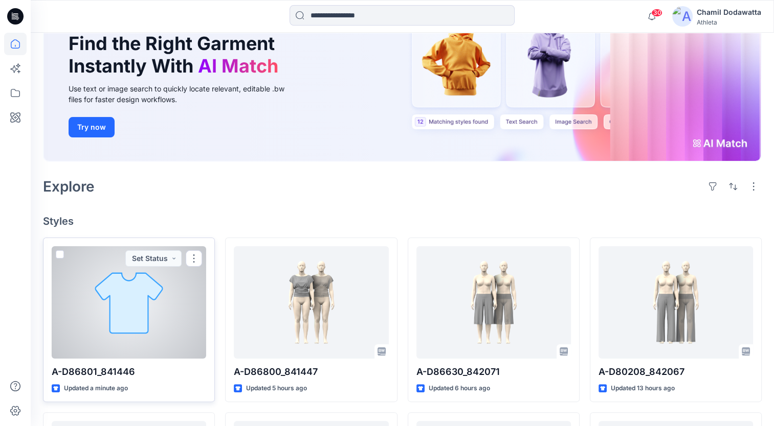  I want to click on h1: Find the Right Garment Instantly With, so click(176, 55).